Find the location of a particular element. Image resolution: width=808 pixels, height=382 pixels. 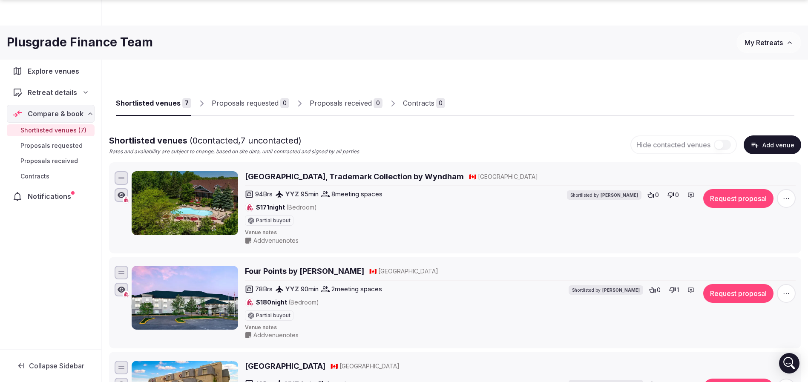

div: Contracts is located at coordinates (419, 103).